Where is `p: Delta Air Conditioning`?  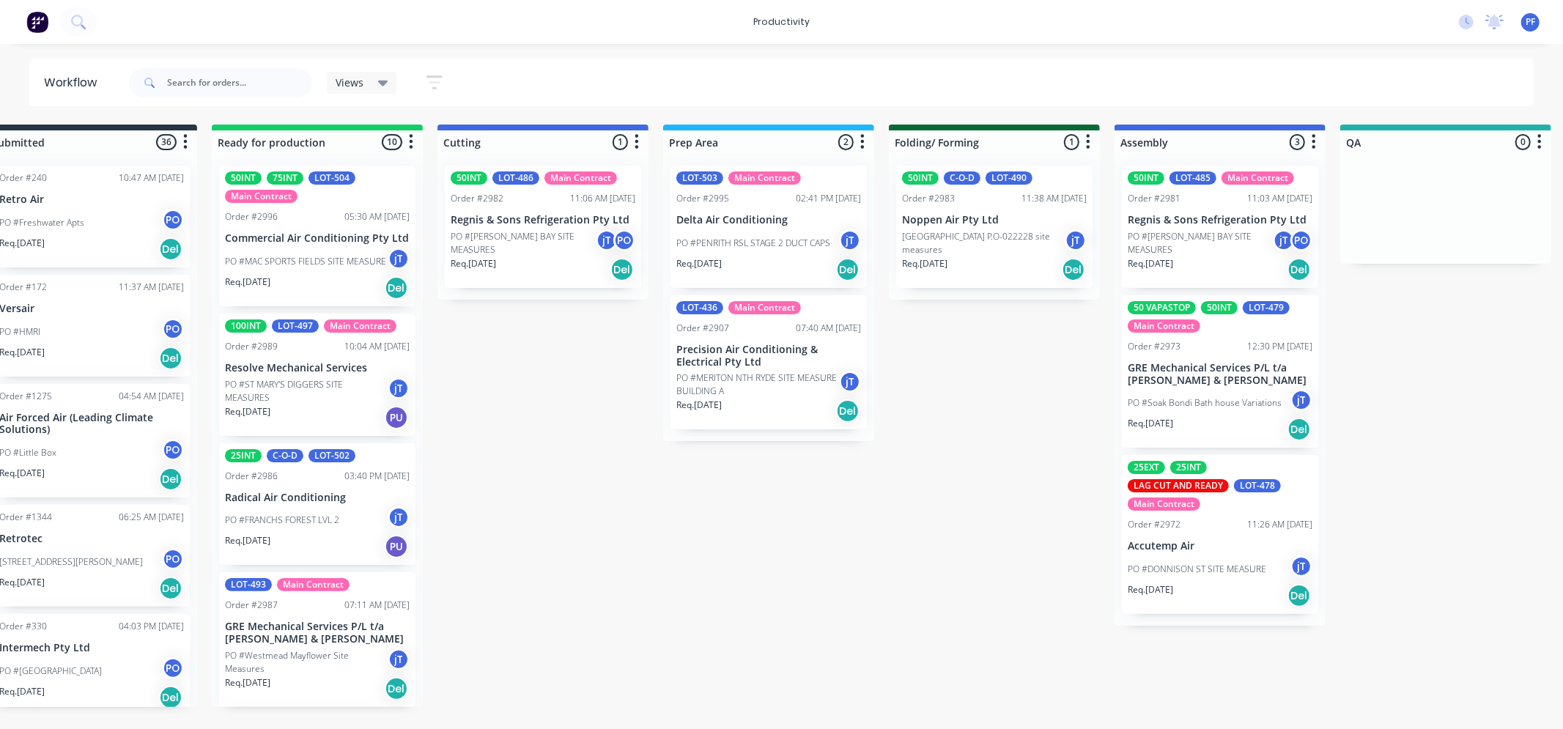
p: Delta Air Conditioning is located at coordinates (769, 220).